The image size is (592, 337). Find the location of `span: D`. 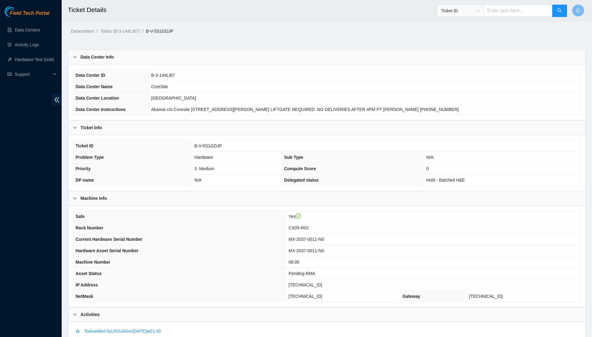

span: D is located at coordinates (578, 10).